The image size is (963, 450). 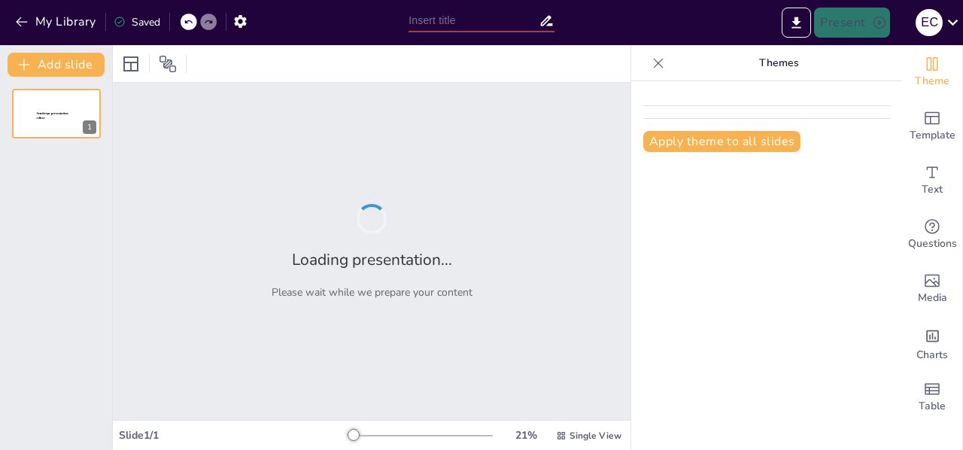 What do you see at coordinates (933, 406) in the screenshot?
I see `span: Table` at bounding box center [933, 406].